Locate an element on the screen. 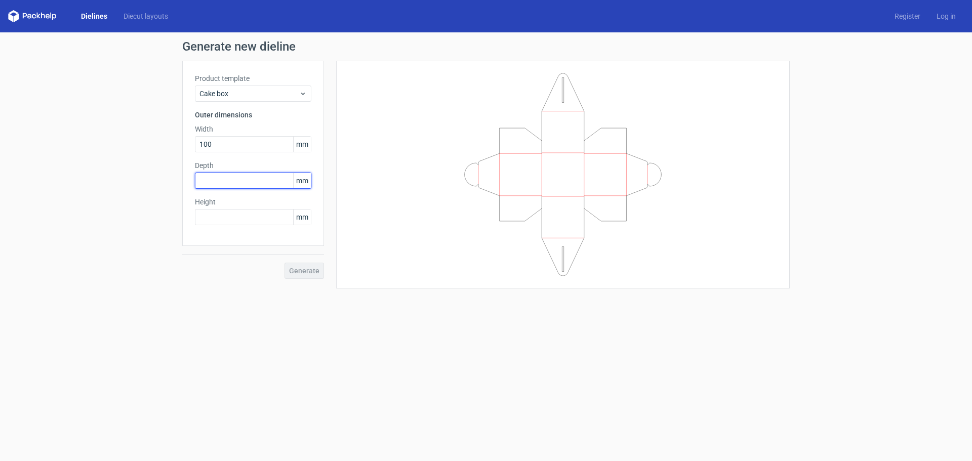 This screenshot has width=972, height=461. a: Dielines is located at coordinates (94, 16).